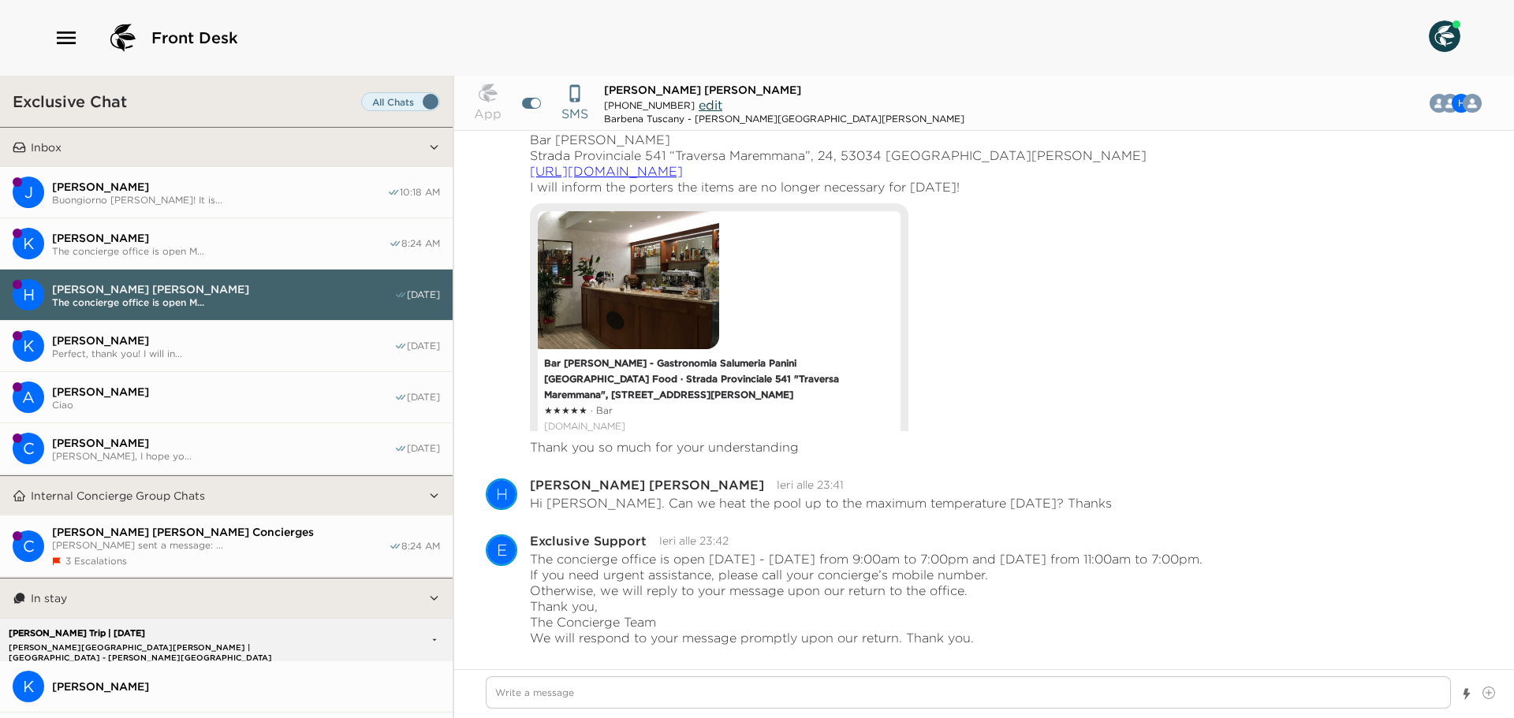 This screenshot has width=1514, height=718. I want to click on p: Thank you so much for your understanding, so click(664, 447).